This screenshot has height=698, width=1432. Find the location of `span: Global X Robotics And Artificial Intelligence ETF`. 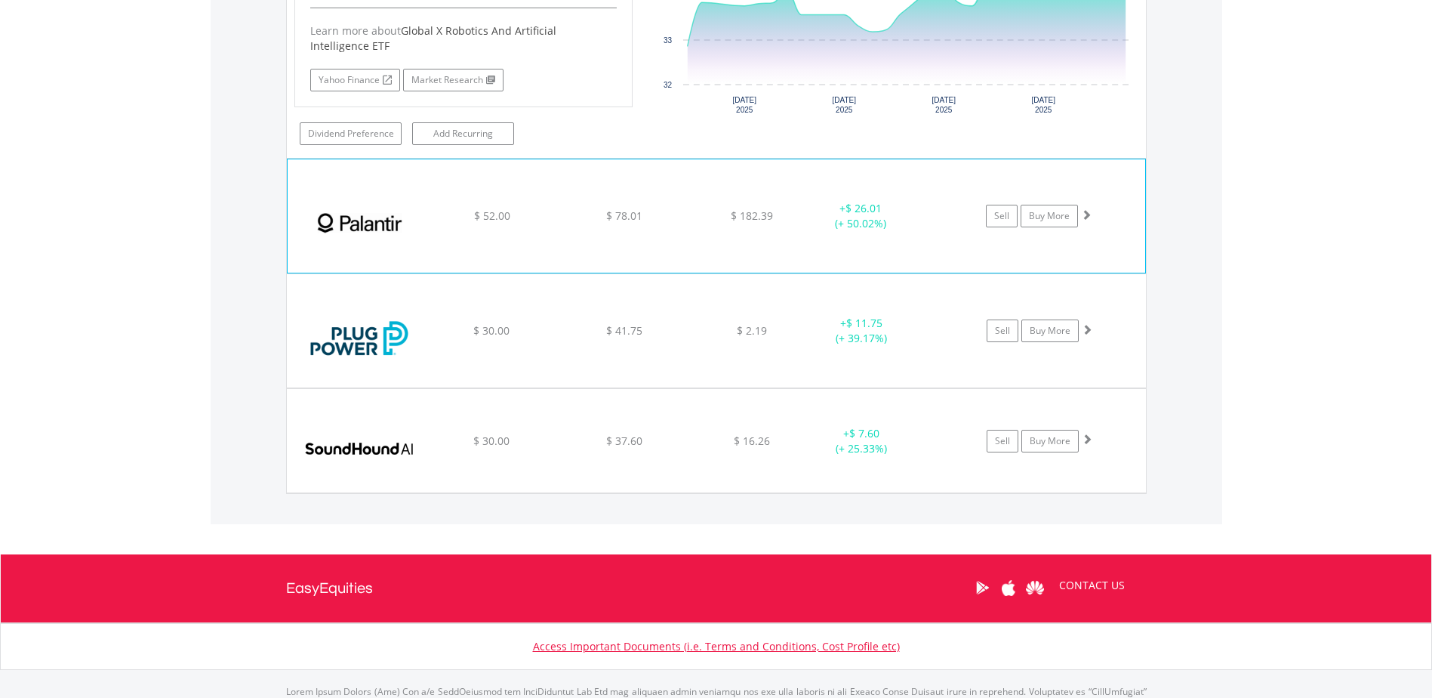

span: Global X Robotics And Artificial Intelligence ETF is located at coordinates (433, 38).